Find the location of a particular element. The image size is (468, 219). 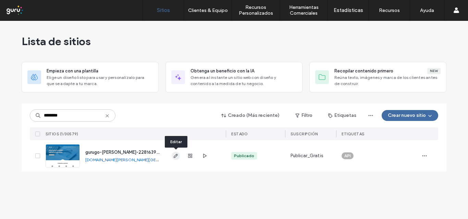

button: Creado (Más reciente) is located at coordinates (250, 116).